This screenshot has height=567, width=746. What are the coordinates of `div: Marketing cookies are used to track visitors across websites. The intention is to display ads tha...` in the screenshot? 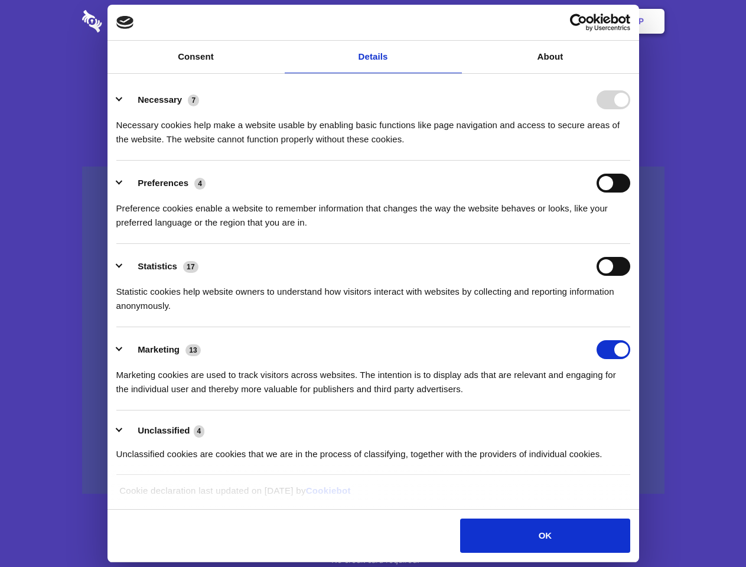 It's located at (373, 377).